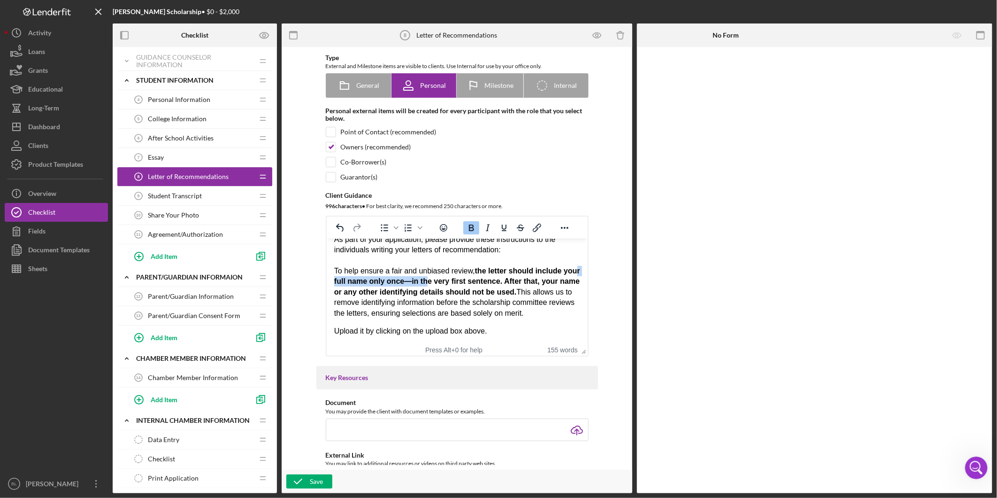 The height and width of the screenshot is (498, 997). What do you see at coordinates (94, 200) in the screenshot?
I see `div: Update Permissions Settings` at bounding box center [94, 200].